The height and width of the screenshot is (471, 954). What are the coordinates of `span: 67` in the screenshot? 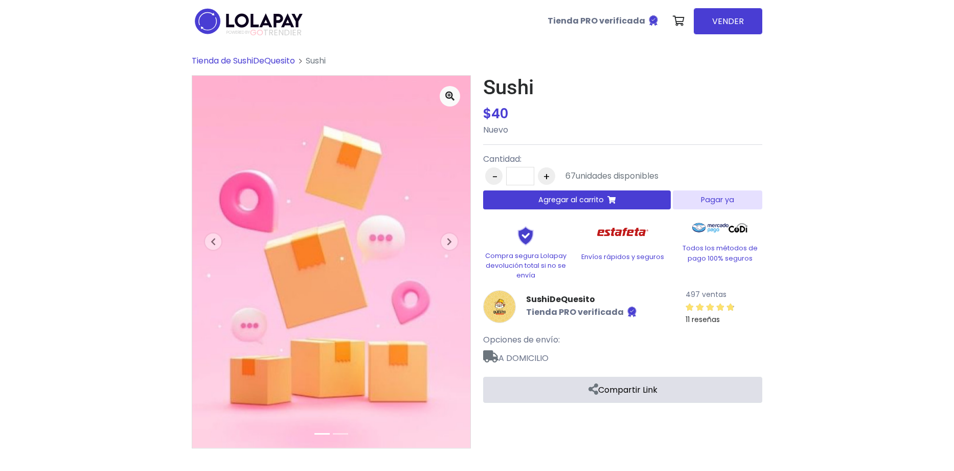 It's located at (571, 175).